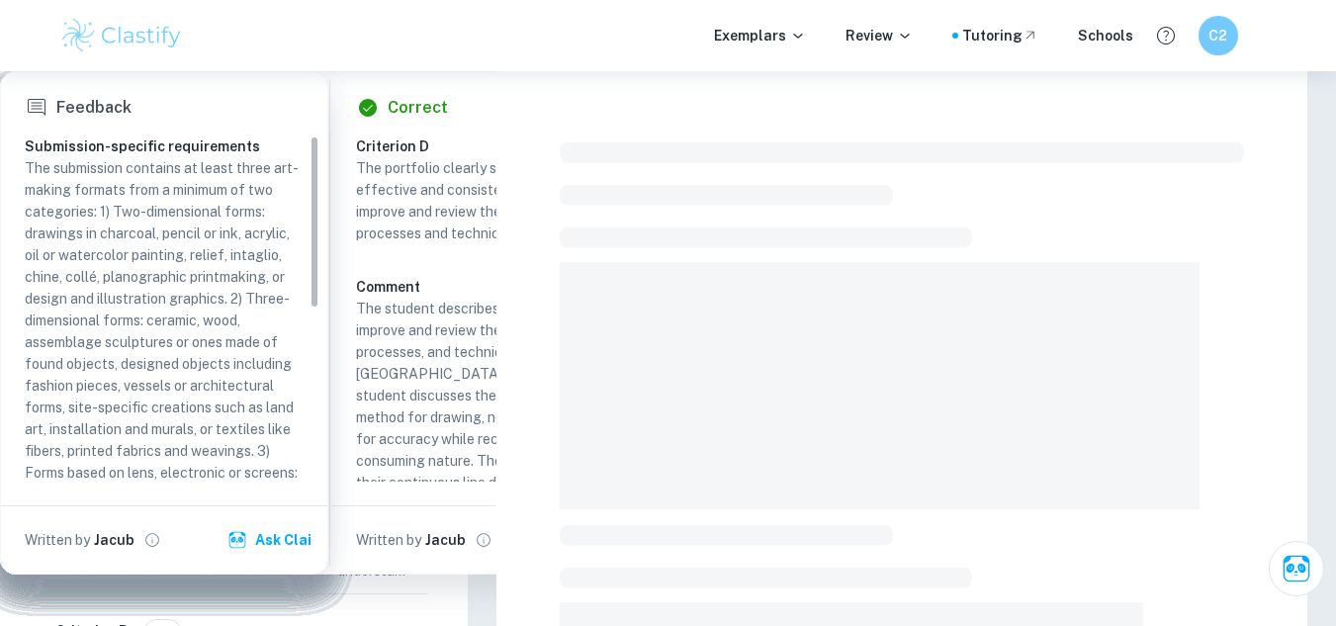 Image resolution: width=1336 pixels, height=626 pixels. Describe the element at coordinates (1166, 36) in the screenshot. I see `button: Help and Feedback` at that location.